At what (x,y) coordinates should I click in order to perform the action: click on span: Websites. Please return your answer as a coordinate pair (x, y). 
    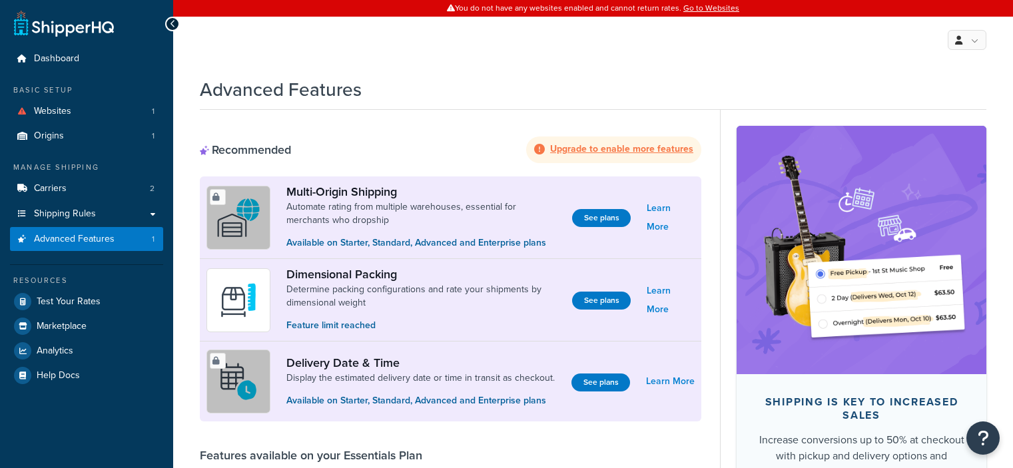
    Looking at the image, I should click on (53, 111).